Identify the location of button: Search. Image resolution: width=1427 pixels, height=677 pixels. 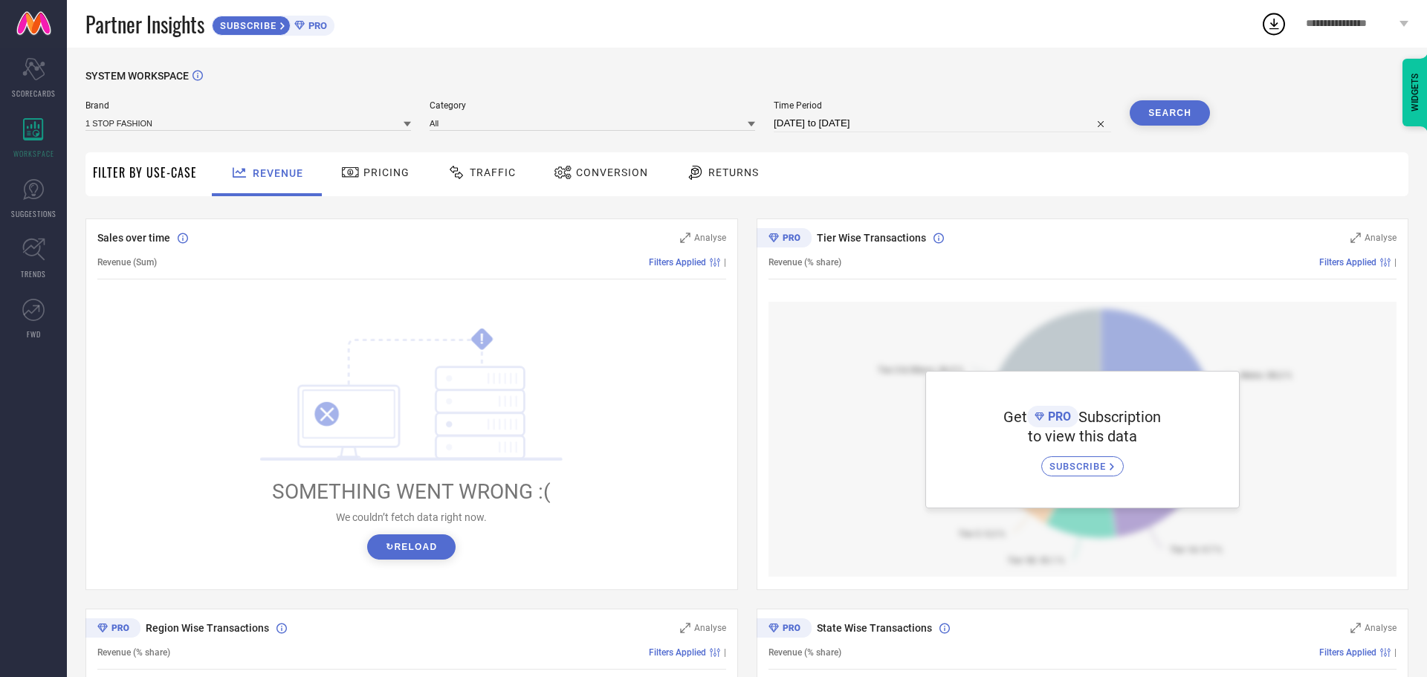
(1170, 113).